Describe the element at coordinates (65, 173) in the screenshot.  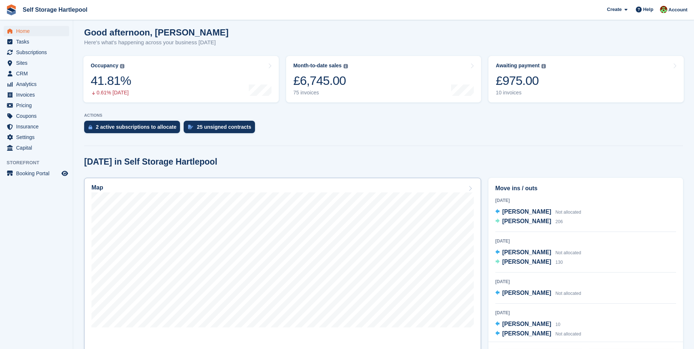
I see `a: Preview store` at that location.